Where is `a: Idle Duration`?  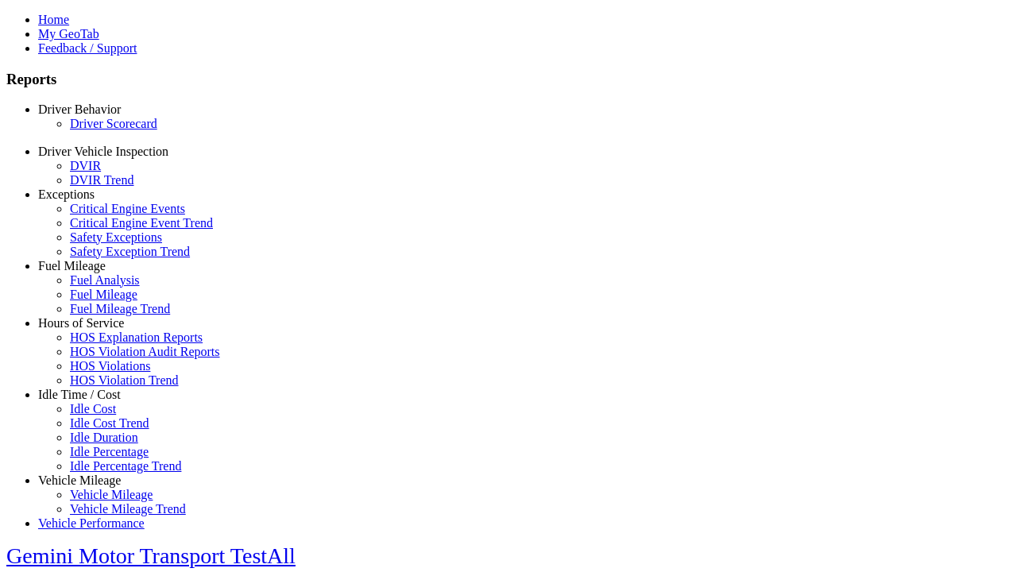
a: Idle Duration is located at coordinates (104, 437).